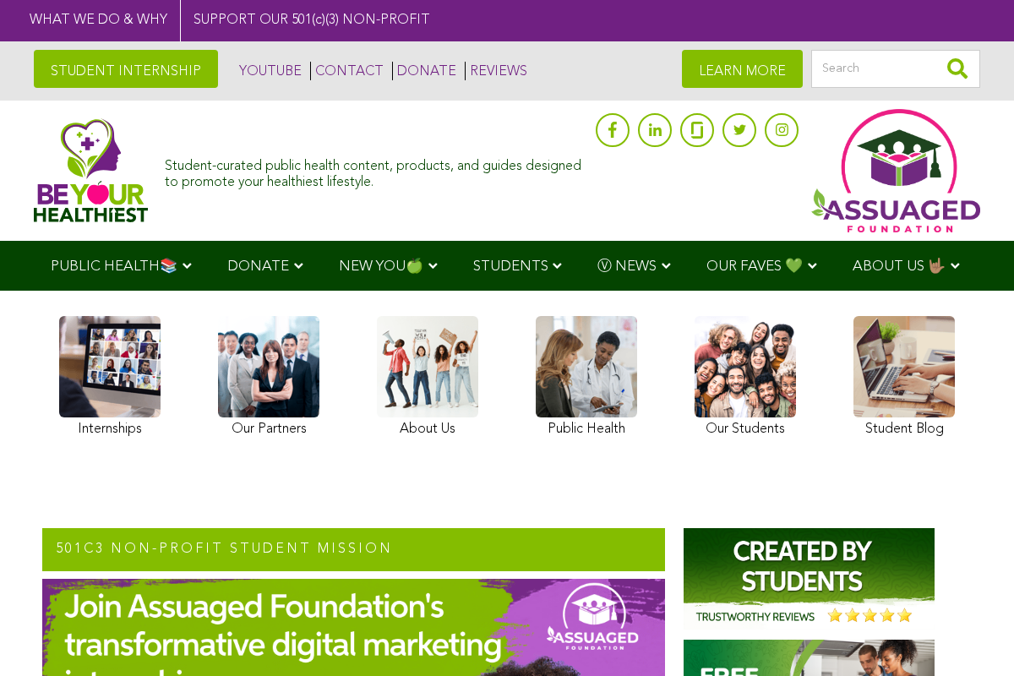 The image size is (1014, 676). I want to click on span: PUBLIC HEALTH📚, so click(114, 266).